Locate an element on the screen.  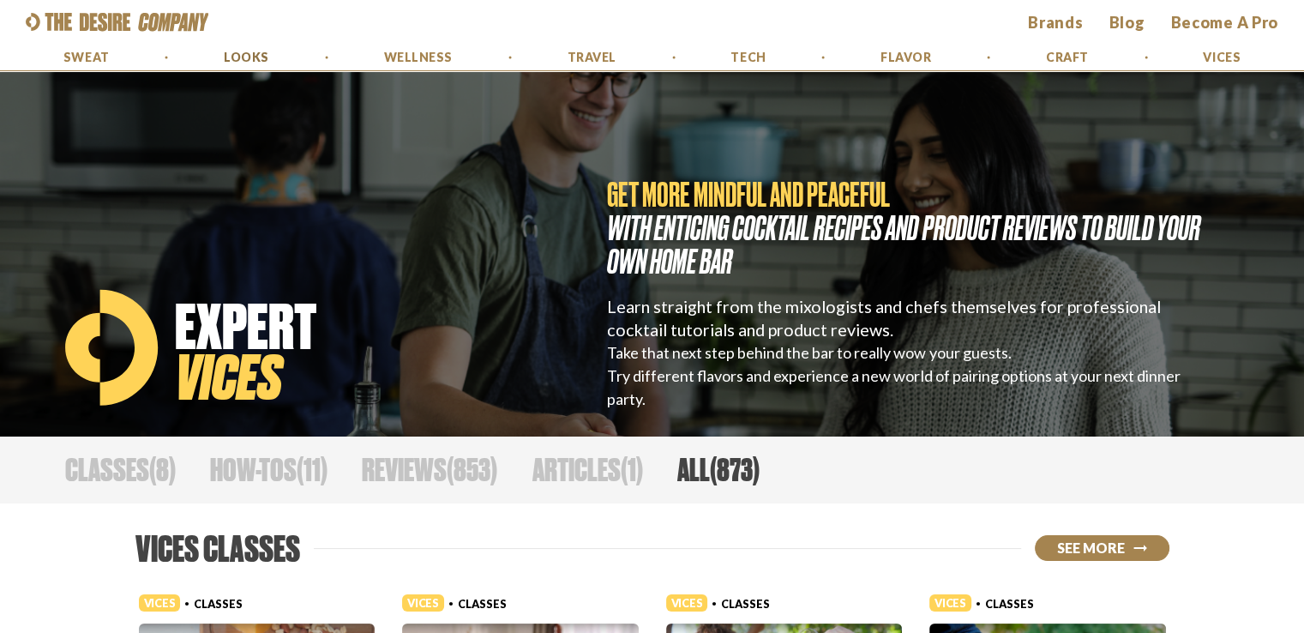
a: Looks is located at coordinates (246, 57).